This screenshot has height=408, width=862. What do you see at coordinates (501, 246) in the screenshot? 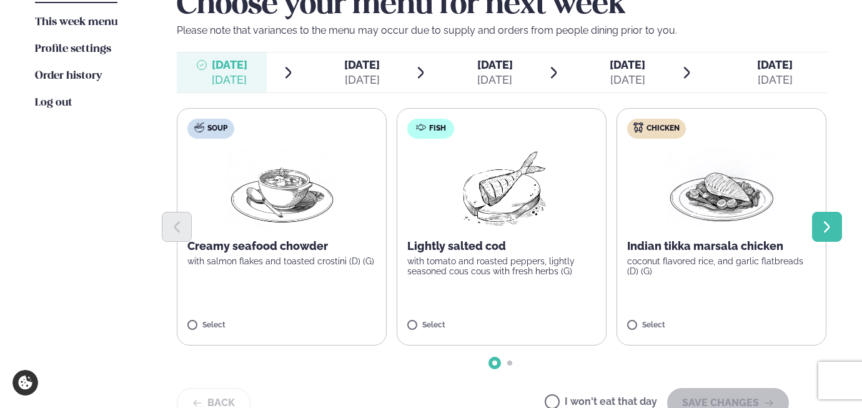
I see `p: Lightly salted cod` at bounding box center [501, 246].